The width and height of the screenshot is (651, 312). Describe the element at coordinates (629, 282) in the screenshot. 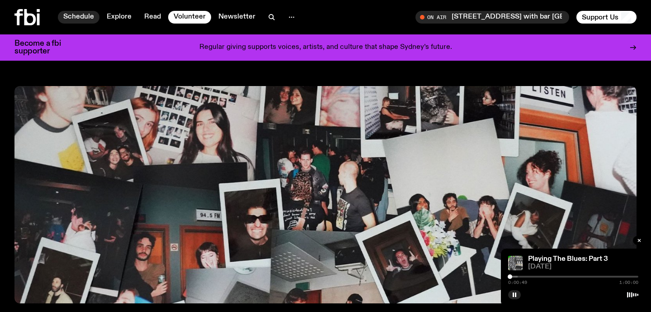

I see `span: 1:00:00` at that location.